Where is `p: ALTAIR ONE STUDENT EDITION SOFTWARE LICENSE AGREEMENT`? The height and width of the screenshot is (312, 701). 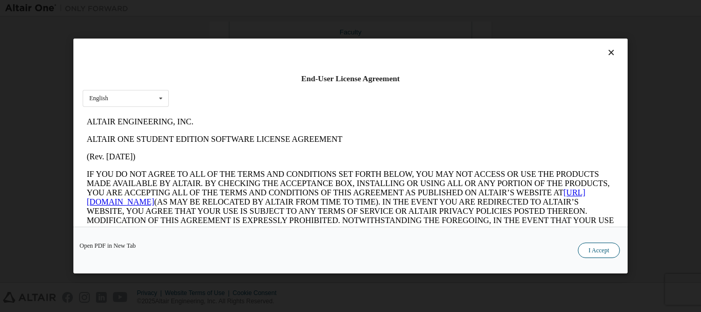 p: ALTAIR ONE STUDENT EDITION SOFTWARE LICENSE AGREEMENT is located at coordinates (268, 26).